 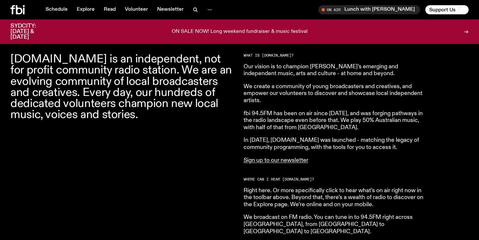 I want to click on p: ON SALE NOW! Long weekend fundraiser & music festival, so click(x=240, y=32).